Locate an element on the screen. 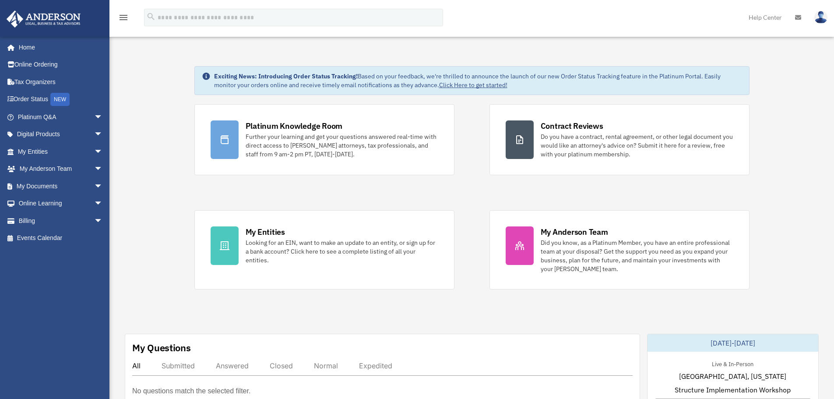 This screenshot has height=399, width=834. div: Do you have a contract, rental agreement, or other legal document you would like an attorney's ad... is located at coordinates (637, 145).